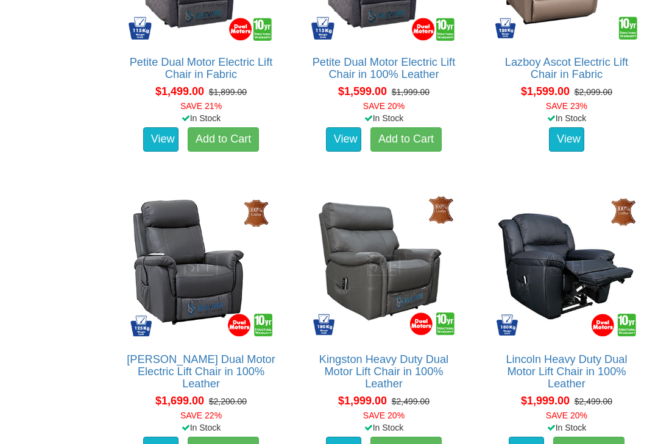  What do you see at coordinates (201, 106) in the screenshot?
I see `font: SAVE 21%` at bounding box center [201, 106].